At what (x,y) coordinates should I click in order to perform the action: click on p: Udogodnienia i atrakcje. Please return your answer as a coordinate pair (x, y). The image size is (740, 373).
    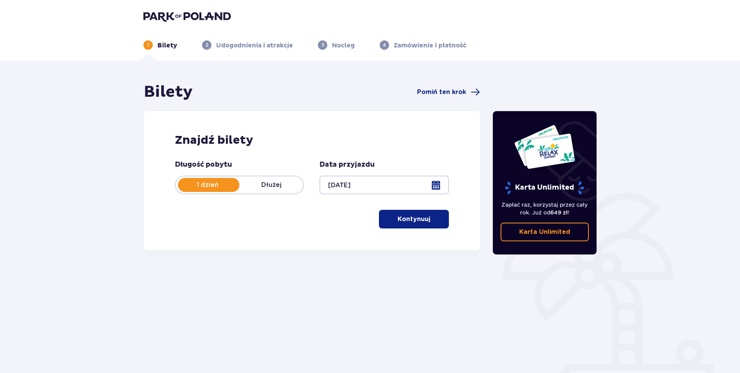
    Looking at the image, I should click on (255, 45).